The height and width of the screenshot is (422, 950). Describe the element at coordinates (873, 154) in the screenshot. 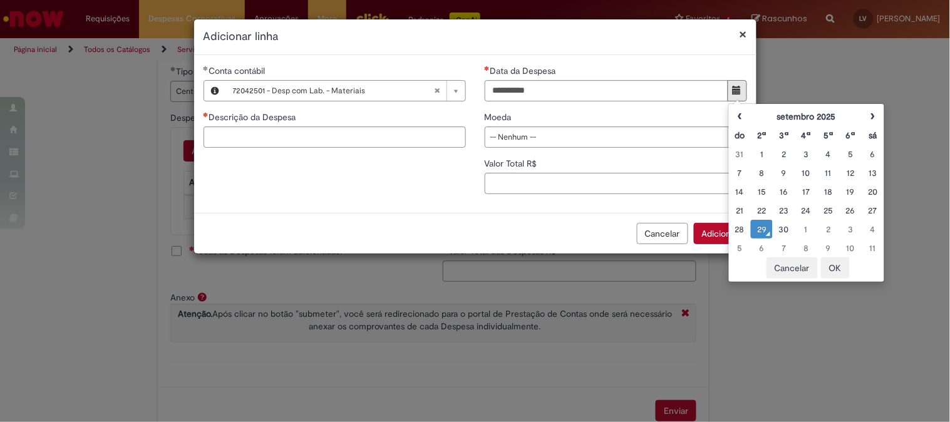

I see `div: 06 September 2025 Saturday` at that location.